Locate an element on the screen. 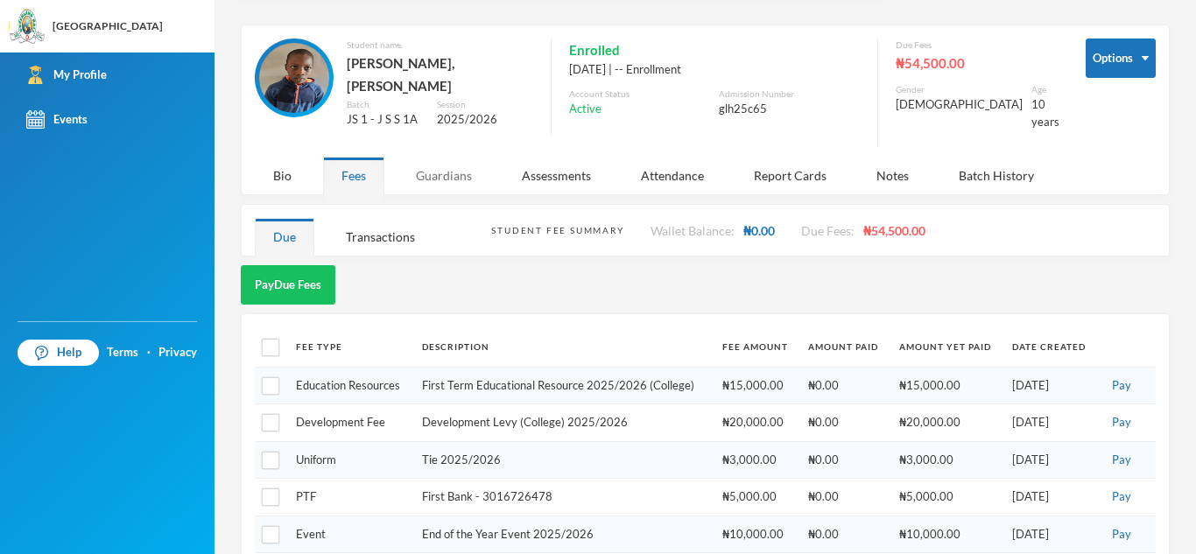 This screenshot has width=1196, height=554. button: Options is located at coordinates (1121, 58).